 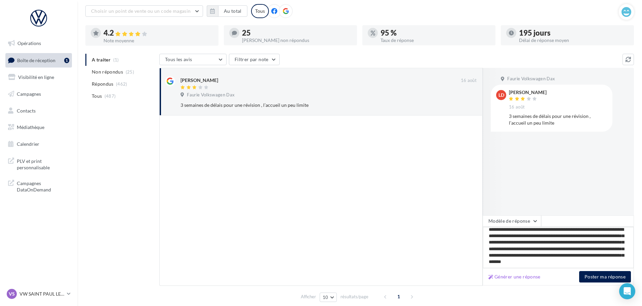 What do you see at coordinates (12, 294) in the screenshot?
I see `span: VS` at bounding box center [12, 294].